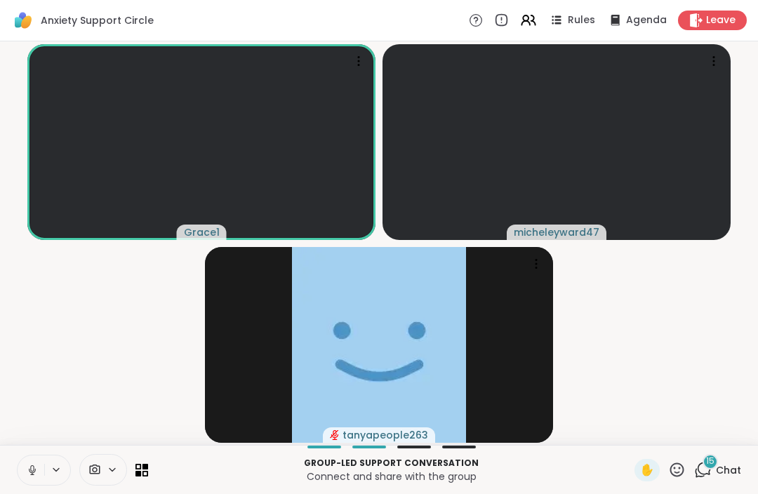 This screenshot has width=758, height=494. I want to click on span: micheleyward47, so click(556, 232).